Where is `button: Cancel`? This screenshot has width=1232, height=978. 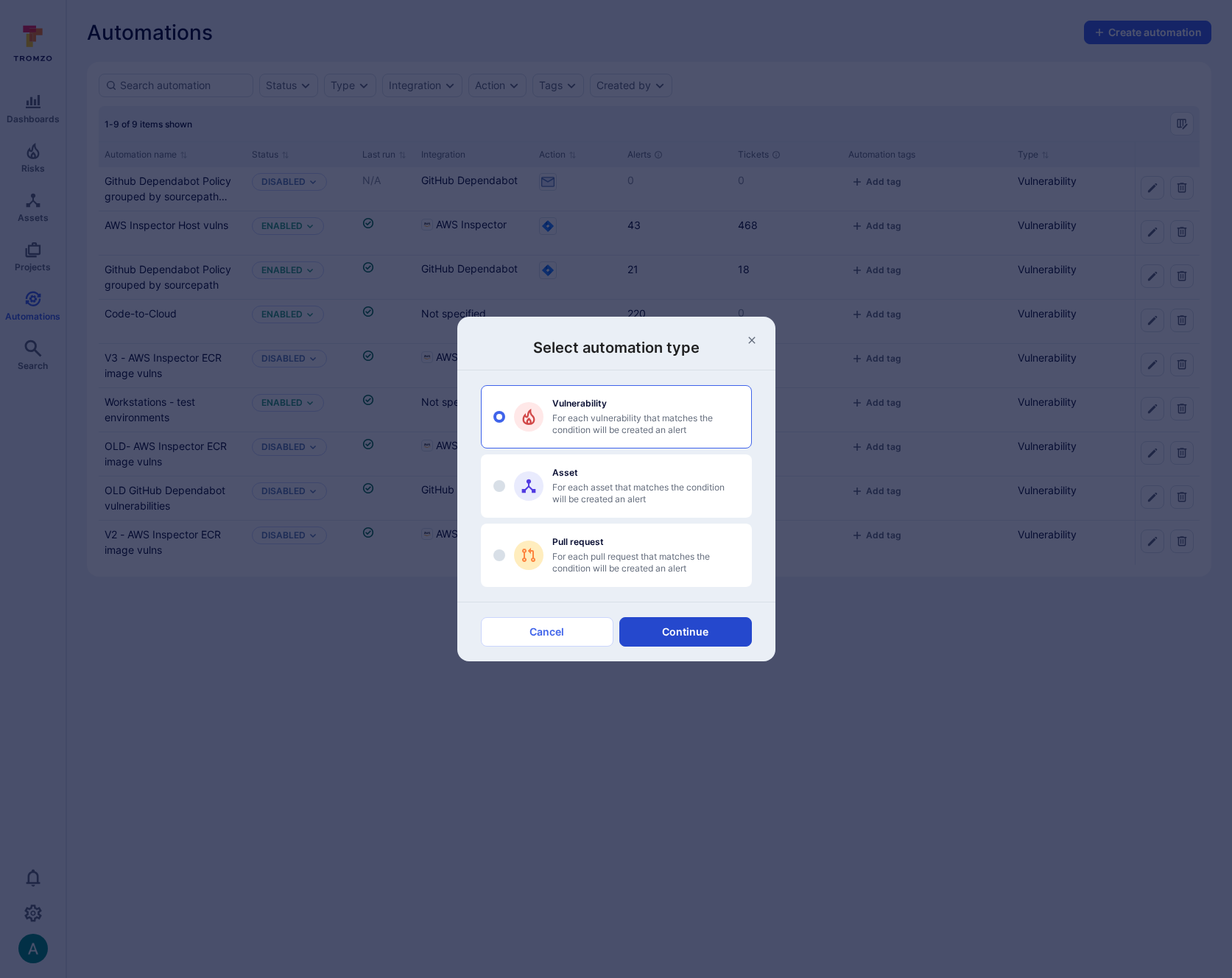
button: Cancel is located at coordinates (548, 632).